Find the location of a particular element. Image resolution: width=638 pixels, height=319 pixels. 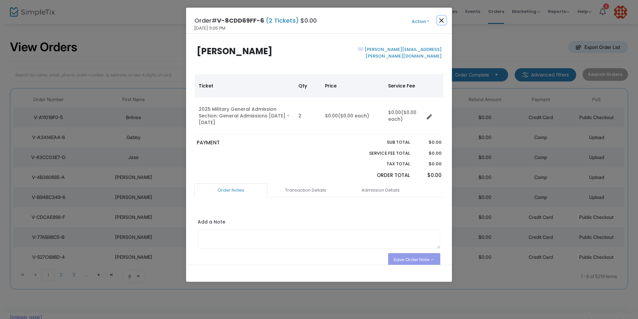

h4: Order# $0.00 is located at coordinates (256, 20).